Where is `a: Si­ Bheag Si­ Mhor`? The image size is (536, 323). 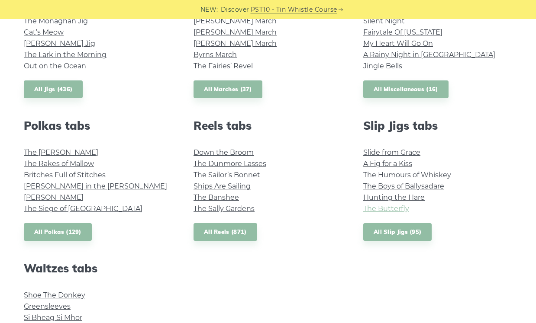
a: Si­ Bheag Si­ Mhor is located at coordinates (53, 318).